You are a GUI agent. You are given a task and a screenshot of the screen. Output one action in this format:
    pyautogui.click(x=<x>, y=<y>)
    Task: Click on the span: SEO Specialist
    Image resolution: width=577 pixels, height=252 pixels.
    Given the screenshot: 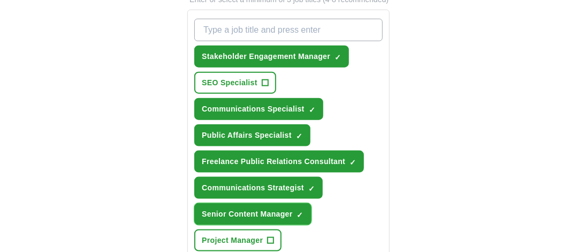 What is the action you would take?
    pyautogui.click(x=230, y=82)
    